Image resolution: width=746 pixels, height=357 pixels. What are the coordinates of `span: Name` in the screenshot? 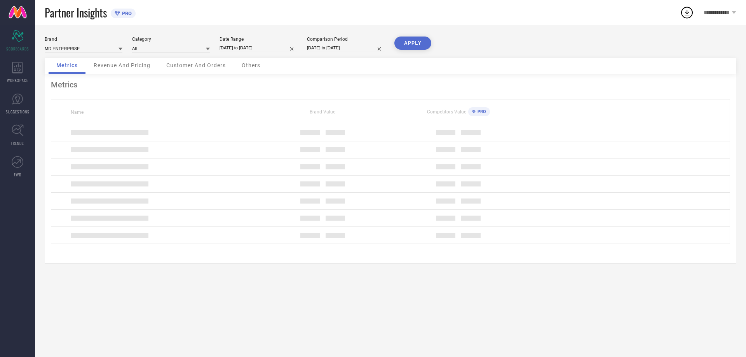 It's located at (77, 112).